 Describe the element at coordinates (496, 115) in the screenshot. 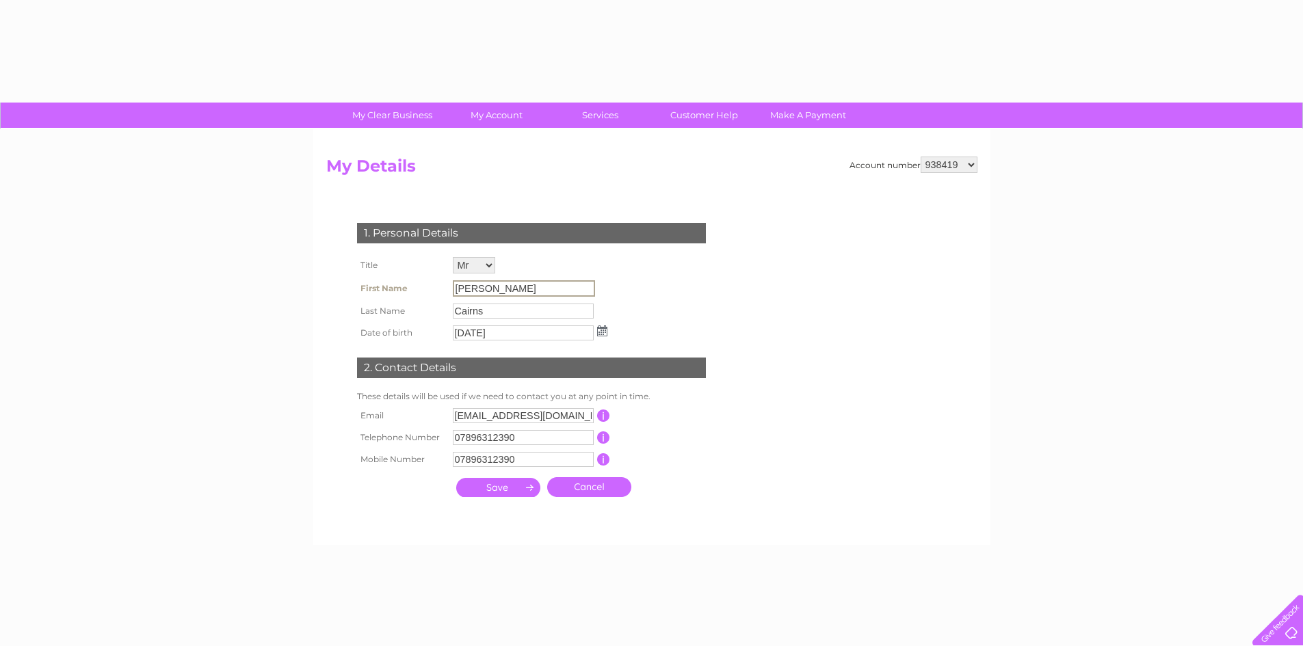

I see `a: My Account` at that location.